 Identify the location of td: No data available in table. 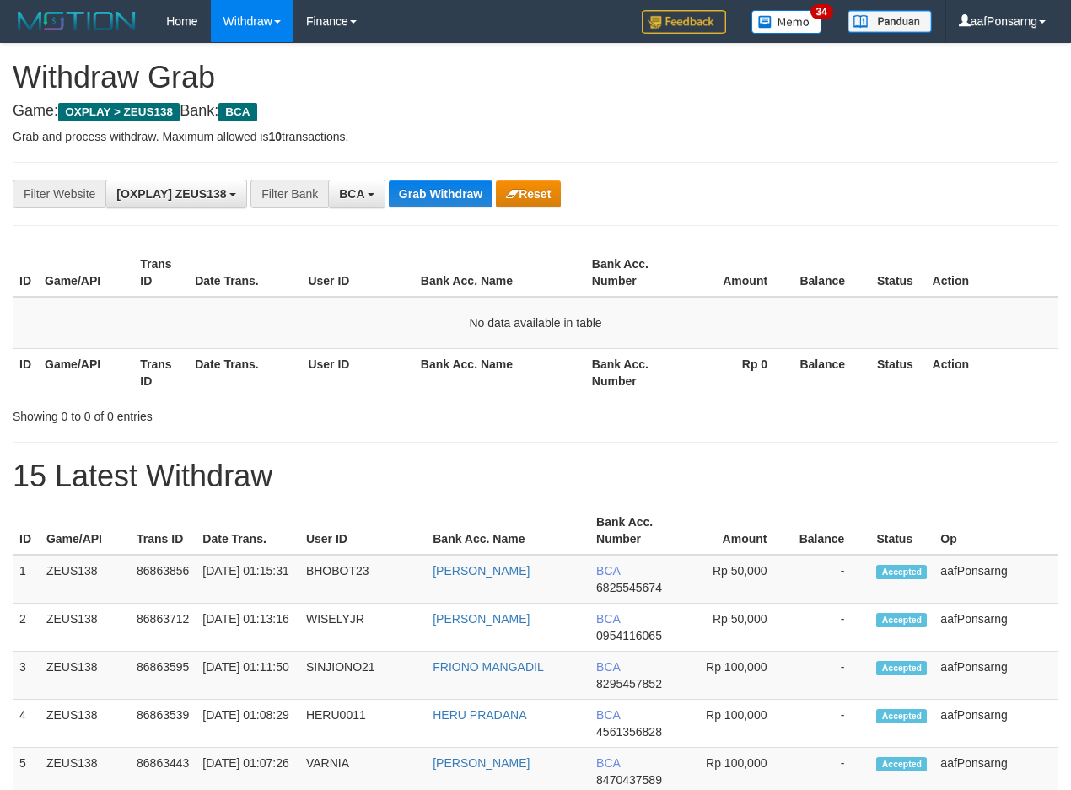
(535, 323).